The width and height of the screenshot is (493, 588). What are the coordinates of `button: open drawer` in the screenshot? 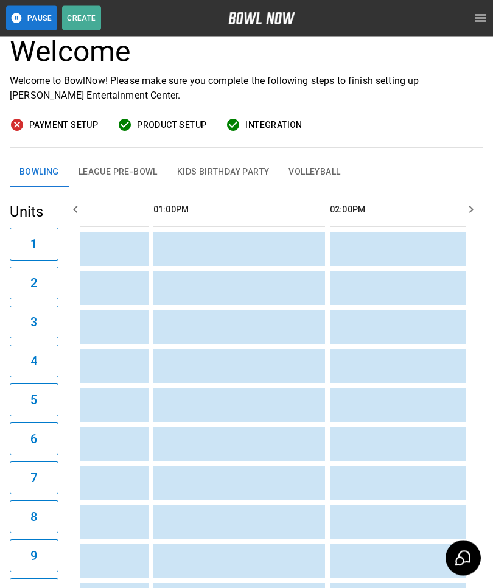 It's located at (481, 18).